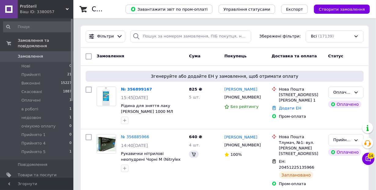  Describe the element at coordinates (26, 66) in the screenshot. I see `span: Нові` at that location.